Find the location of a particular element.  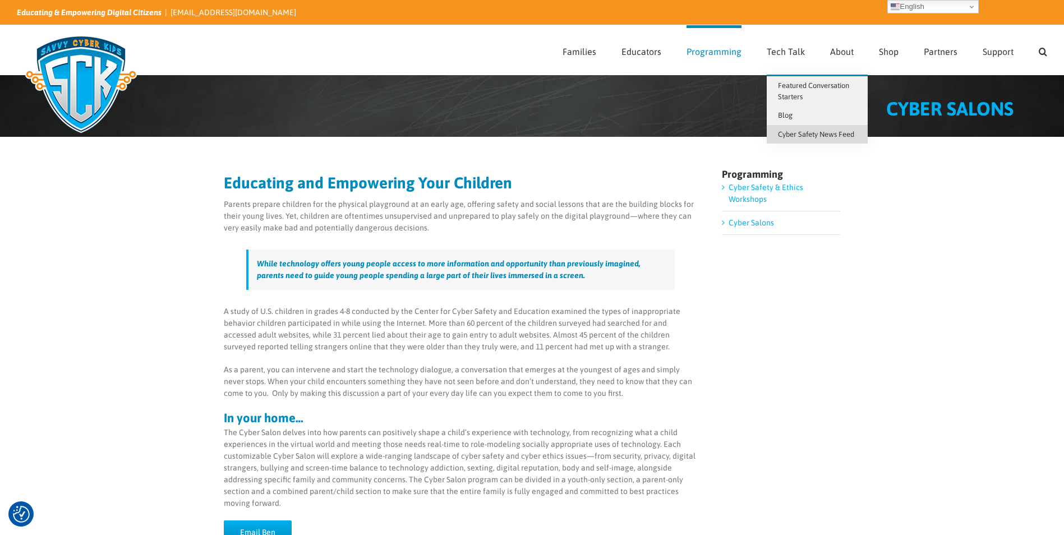

img: en is located at coordinates (895, 7).